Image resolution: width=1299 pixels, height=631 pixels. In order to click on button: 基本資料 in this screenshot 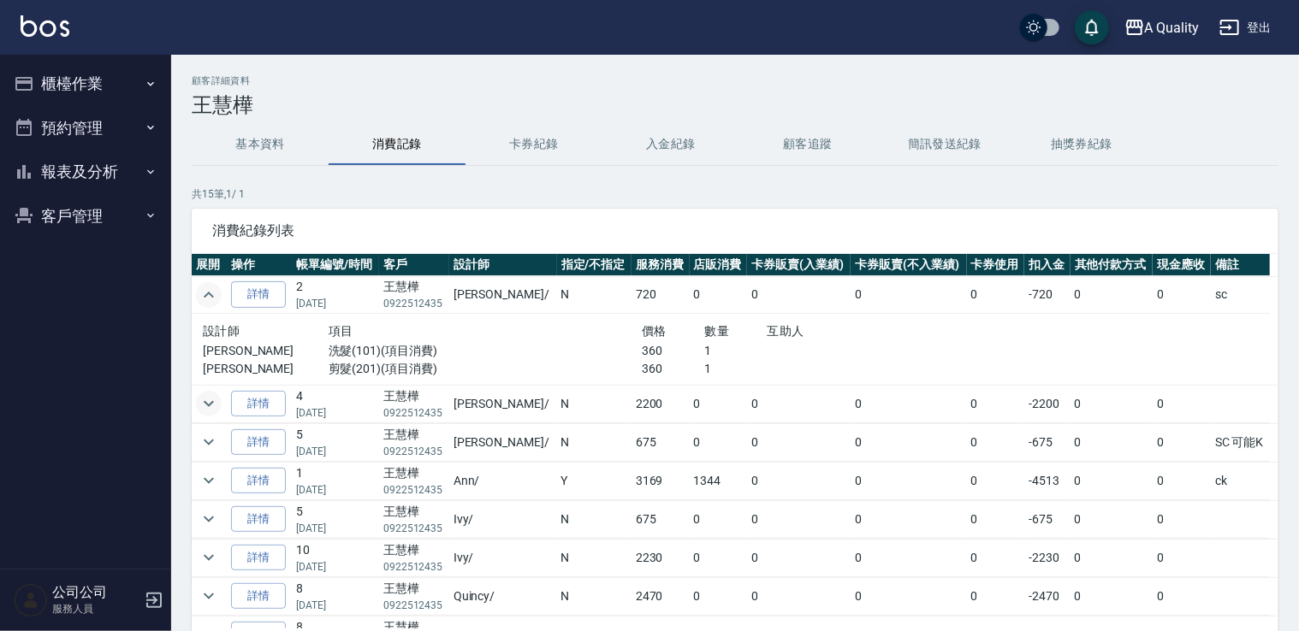, I will do `click(260, 145)`.